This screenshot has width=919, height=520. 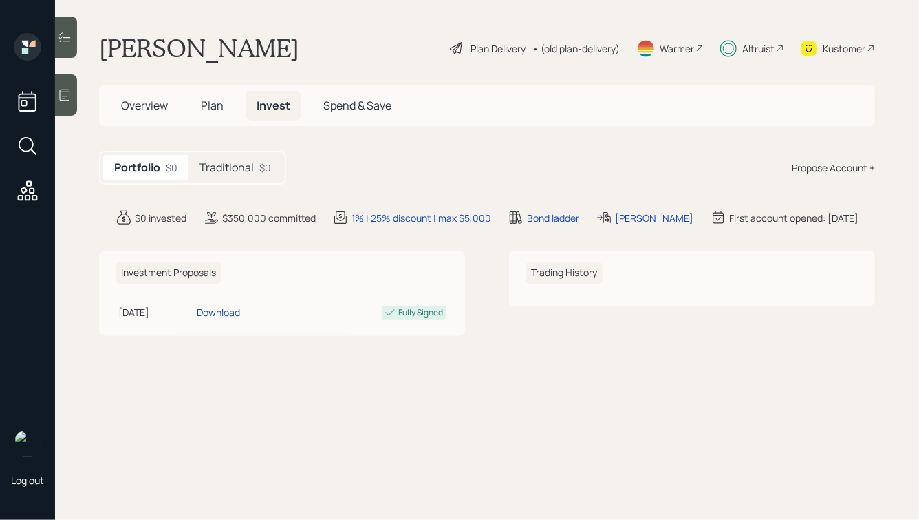 What do you see at coordinates (758, 48) in the screenshot?
I see `div: Altruist` at bounding box center [758, 48].